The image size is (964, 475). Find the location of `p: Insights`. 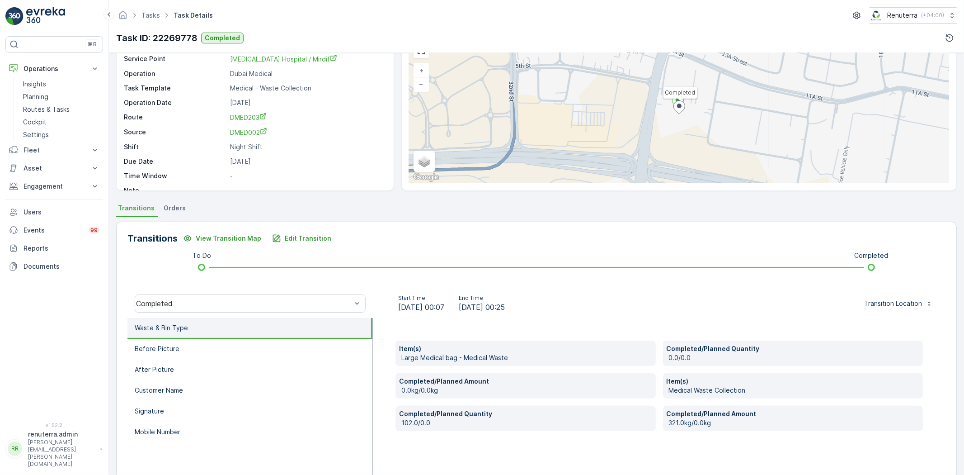

p: Insights is located at coordinates (34, 84).